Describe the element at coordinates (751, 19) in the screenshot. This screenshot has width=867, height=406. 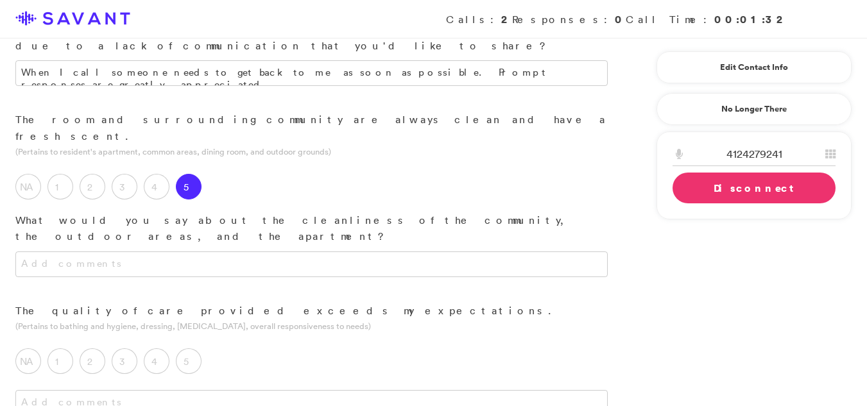
I see `strong: 00:01:32` at that location.